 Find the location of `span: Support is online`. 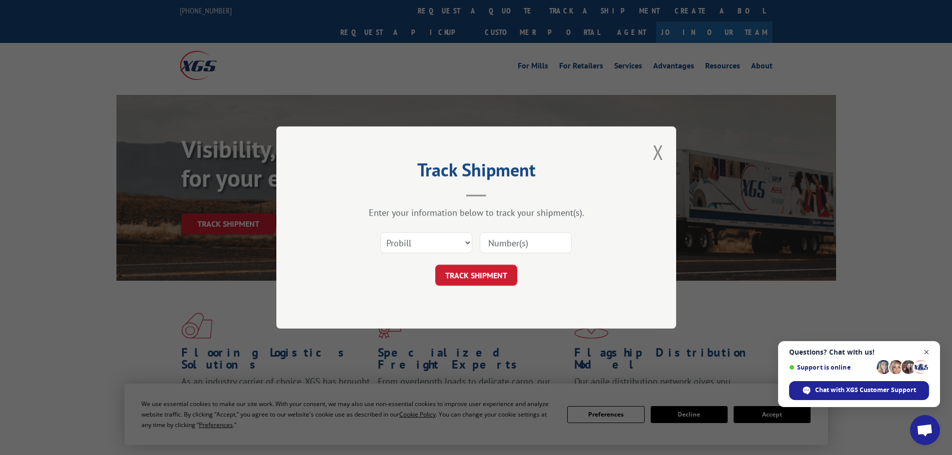

span: Support is online is located at coordinates (831, 367).